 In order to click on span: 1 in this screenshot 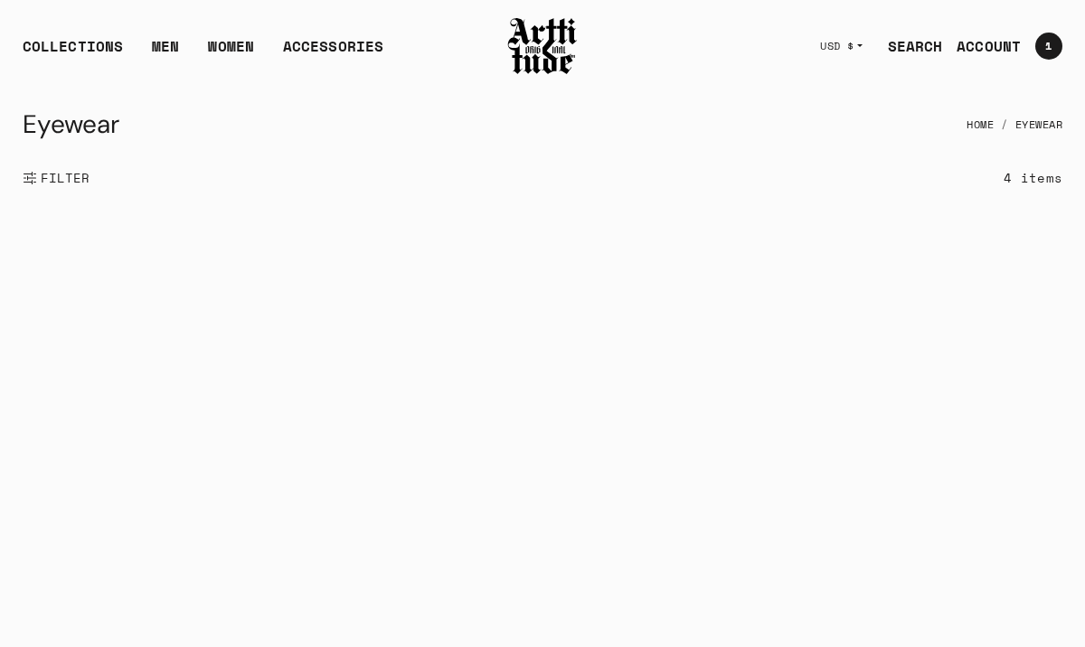, I will do `click(1048, 46)`.